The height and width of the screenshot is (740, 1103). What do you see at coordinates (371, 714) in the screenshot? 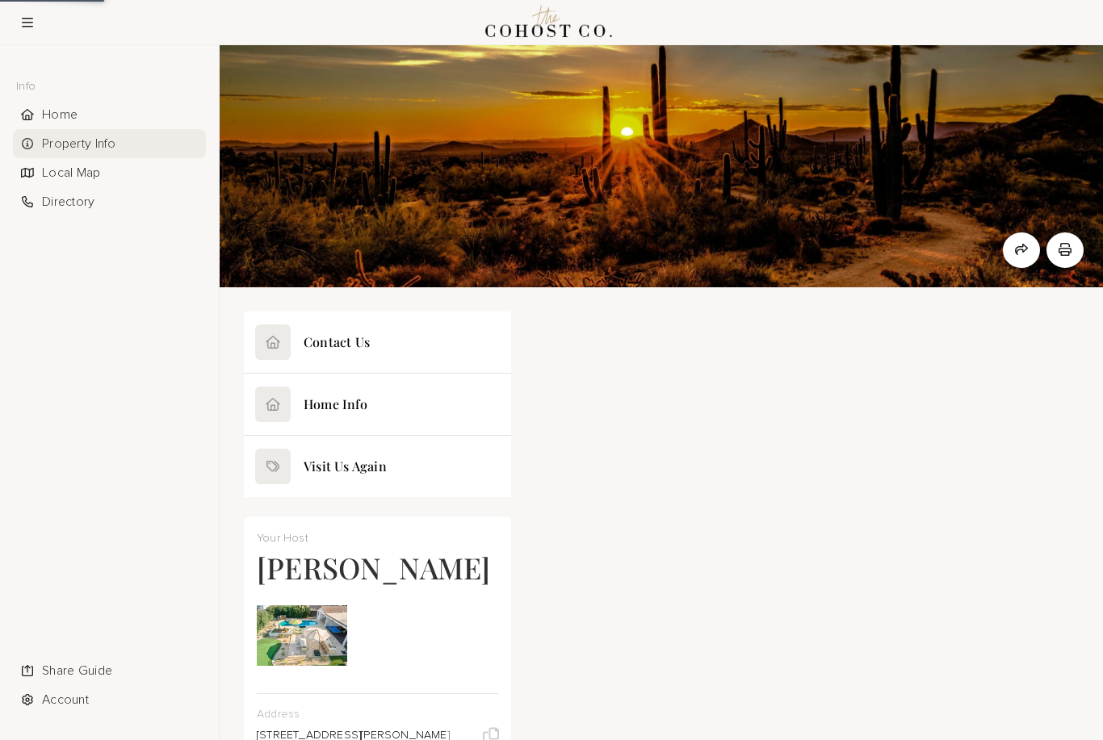
I see `p: Address` at bounding box center [371, 714].